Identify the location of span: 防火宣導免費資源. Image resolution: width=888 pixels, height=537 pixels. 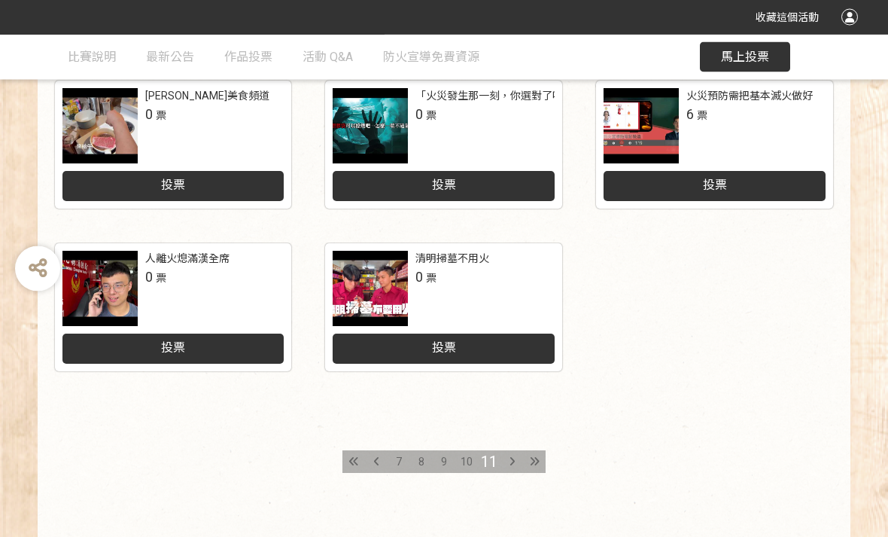
(431, 56).